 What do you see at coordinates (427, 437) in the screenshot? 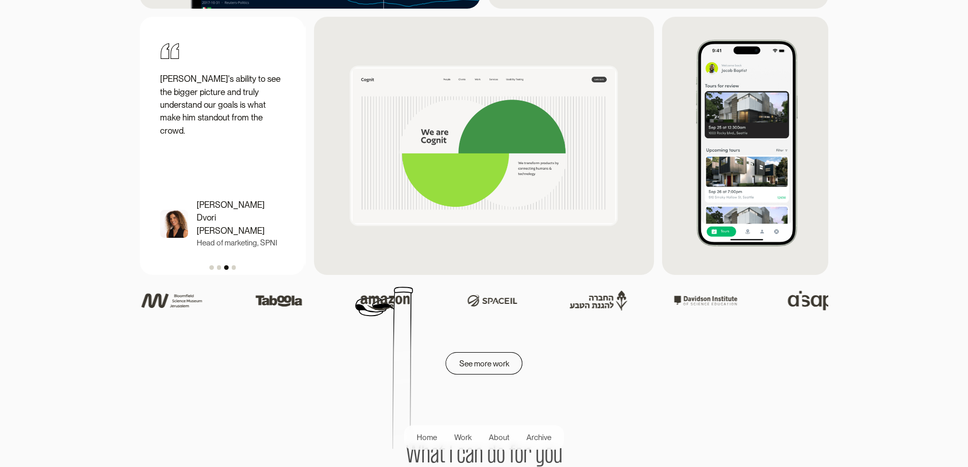
I see `a: Home` at bounding box center [427, 437].